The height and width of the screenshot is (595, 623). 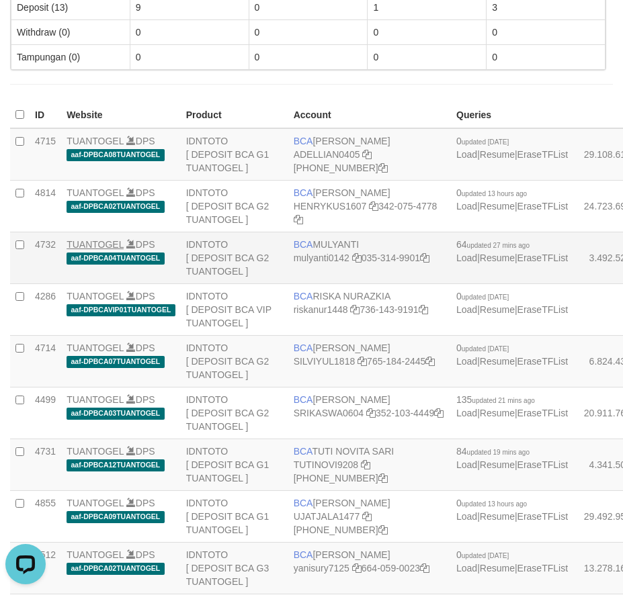 What do you see at coordinates (495, 400) in the screenshot?
I see `span: 135` at bounding box center [495, 400].